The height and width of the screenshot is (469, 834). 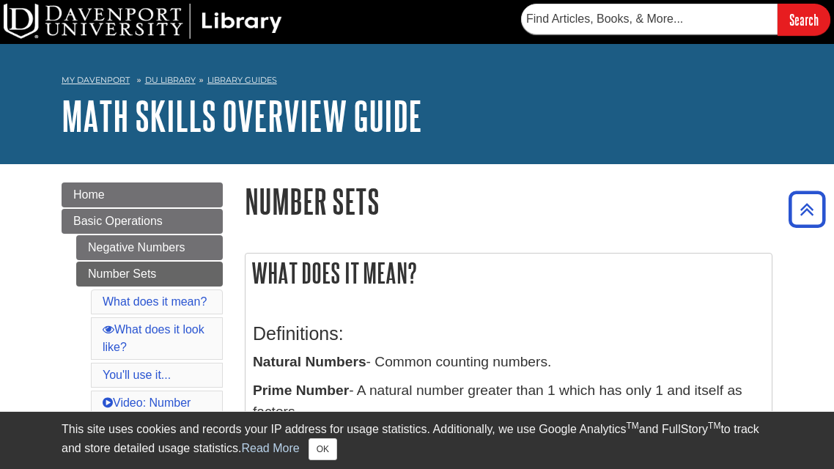 What do you see at coordinates (300, 390) in the screenshot?
I see `b: Prime Number` at bounding box center [300, 390].